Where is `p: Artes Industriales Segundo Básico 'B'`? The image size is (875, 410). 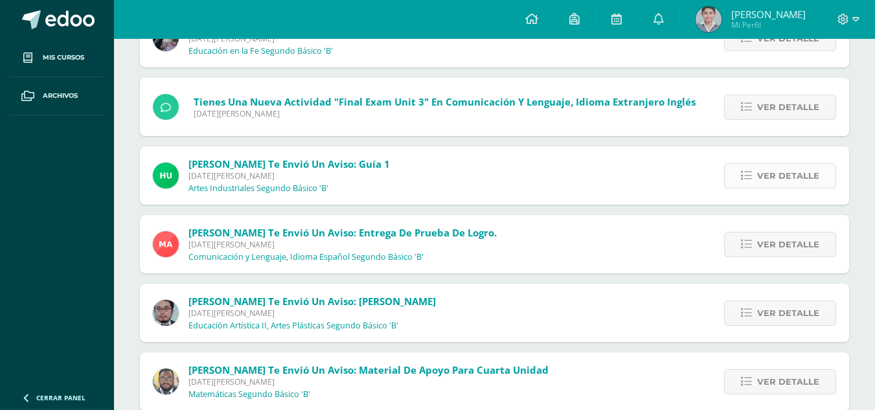
p: Artes Industriales Segundo Básico 'B' is located at coordinates (258, 188).